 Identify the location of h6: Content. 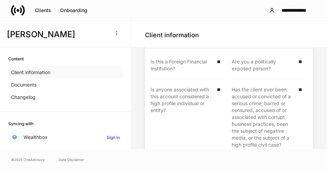
(16, 59).